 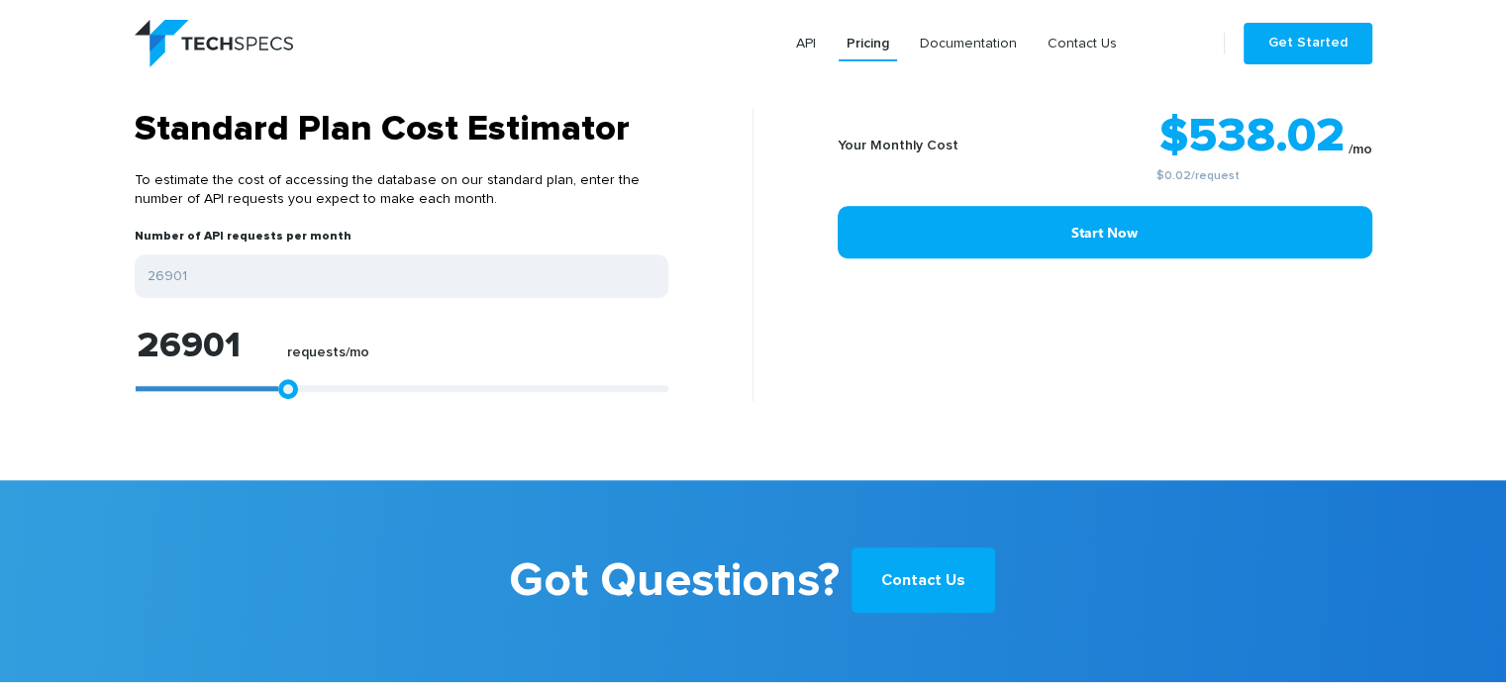 What do you see at coordinates (401, 130) in the screenshot?
I see `h3: Standard Plan Cost Estimator` at bounding box center [401, 130].